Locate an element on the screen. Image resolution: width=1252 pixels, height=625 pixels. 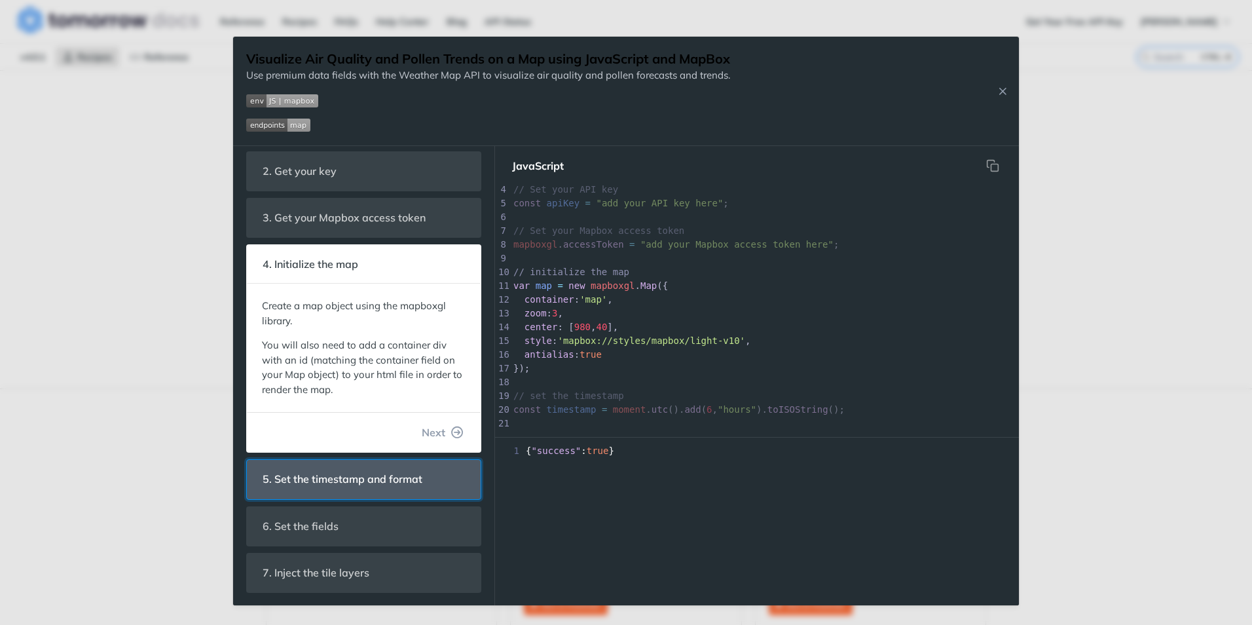
span: toISOString is located at coordinates (798, 409).